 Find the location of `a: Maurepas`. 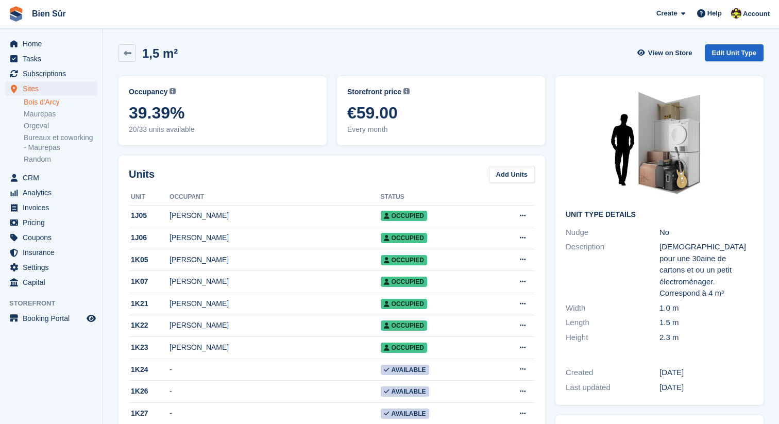

a: Maurepas is located at coordinates (60, 114).